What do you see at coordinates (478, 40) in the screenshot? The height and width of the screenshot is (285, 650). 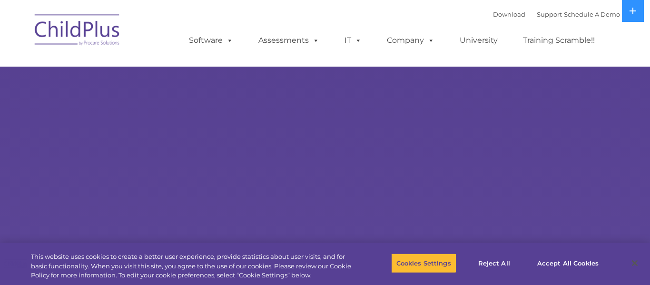 I see `a: University` at bounding box center [478, 40].